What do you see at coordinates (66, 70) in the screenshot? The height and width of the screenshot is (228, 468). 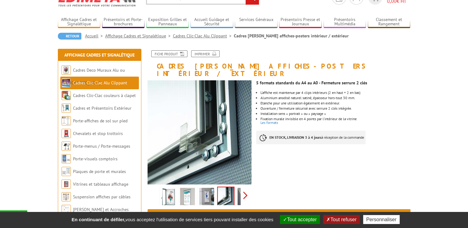 I see `img: Cadres Deco Muraux Alu ou Bois` at bounding box center [66, 70].